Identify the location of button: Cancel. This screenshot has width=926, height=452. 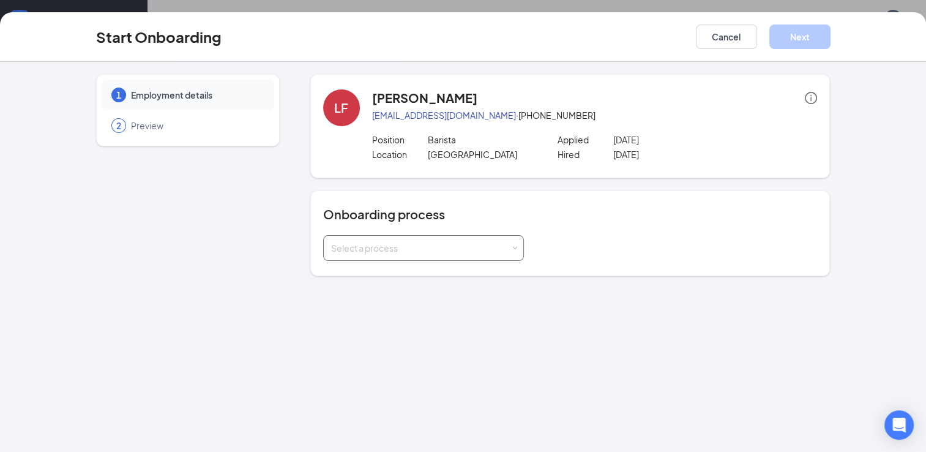
(726, 37).